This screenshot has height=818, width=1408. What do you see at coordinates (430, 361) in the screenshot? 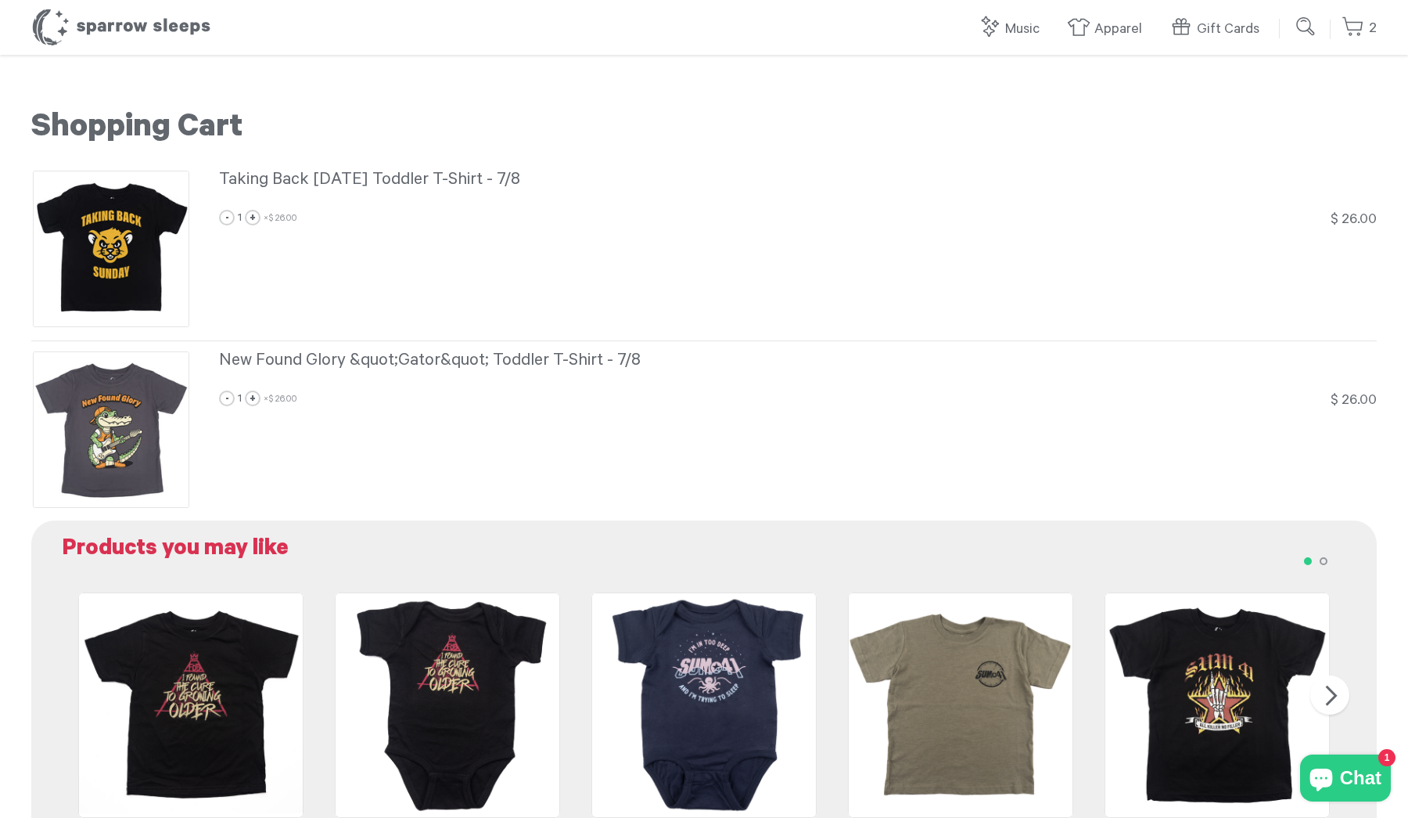
I see `span: New Found Glory &quot;Gator&quot; Toddler T-Shirt - 7/8` at bounding box center [430, 361].